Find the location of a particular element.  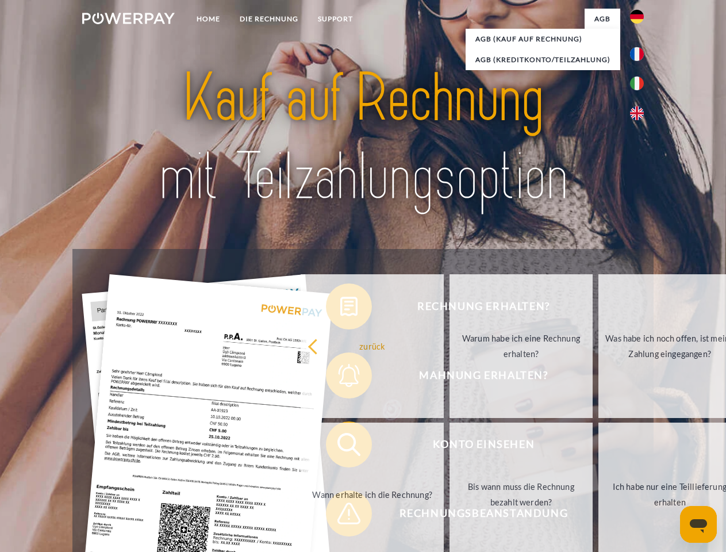

img: en is located at coordinates (637, 113).